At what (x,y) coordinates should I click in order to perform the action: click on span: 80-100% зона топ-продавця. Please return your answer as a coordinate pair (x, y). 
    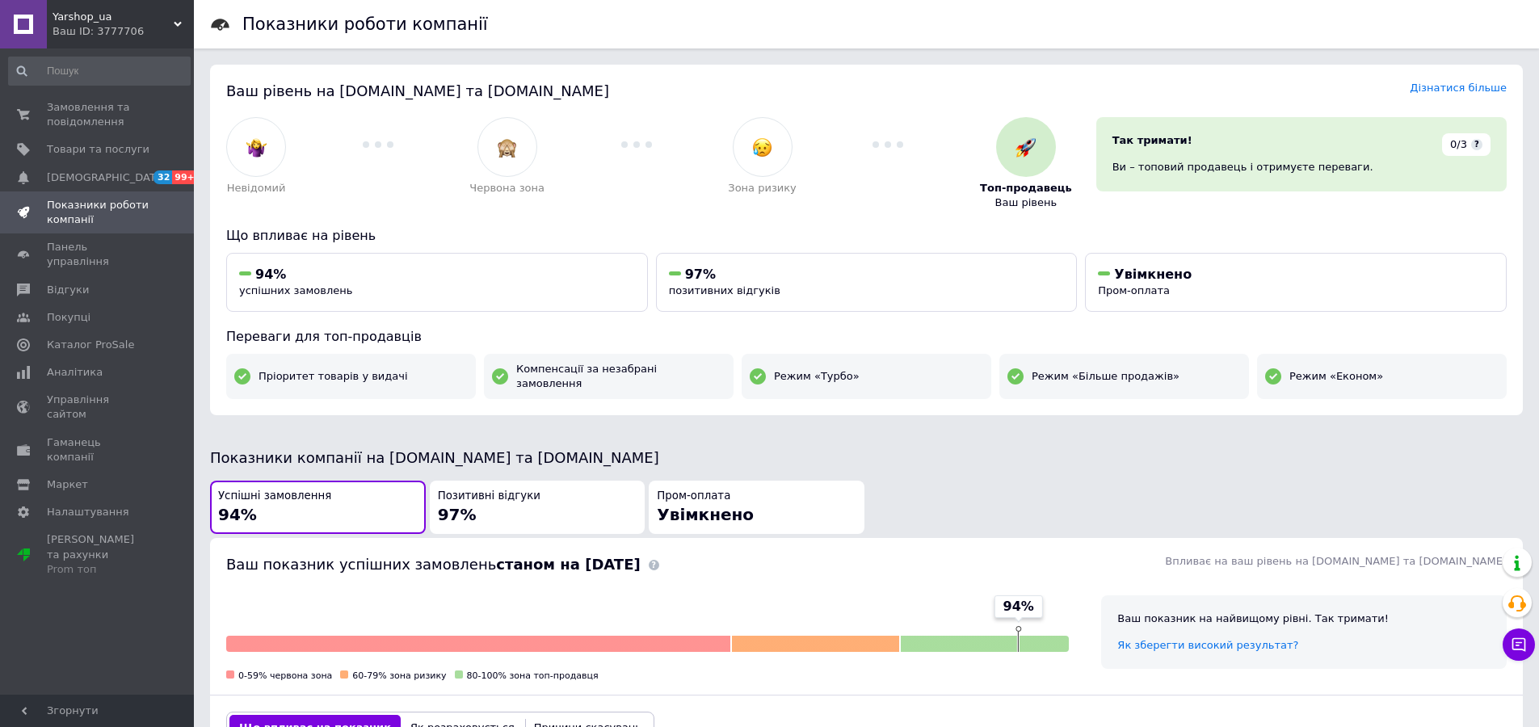
    Looking at the image, I should click on (533, 676).